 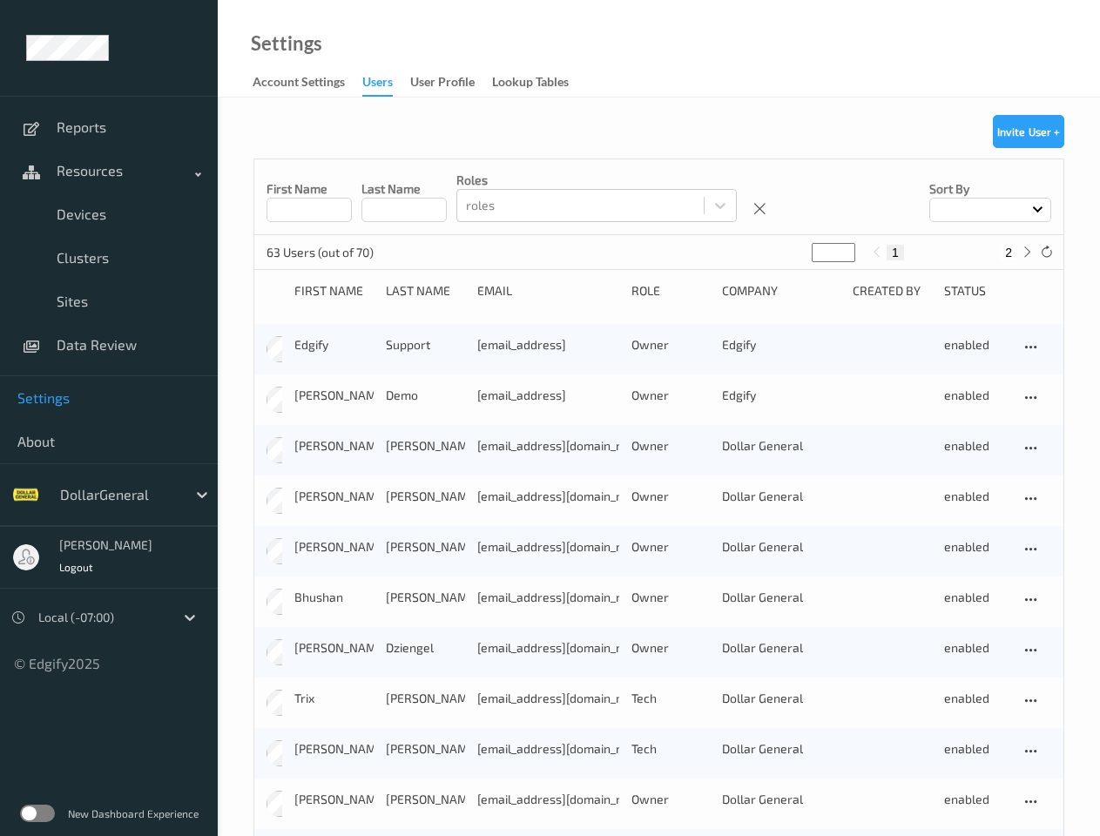 I want to click on div: Last Name, so click(x=425, y=291).